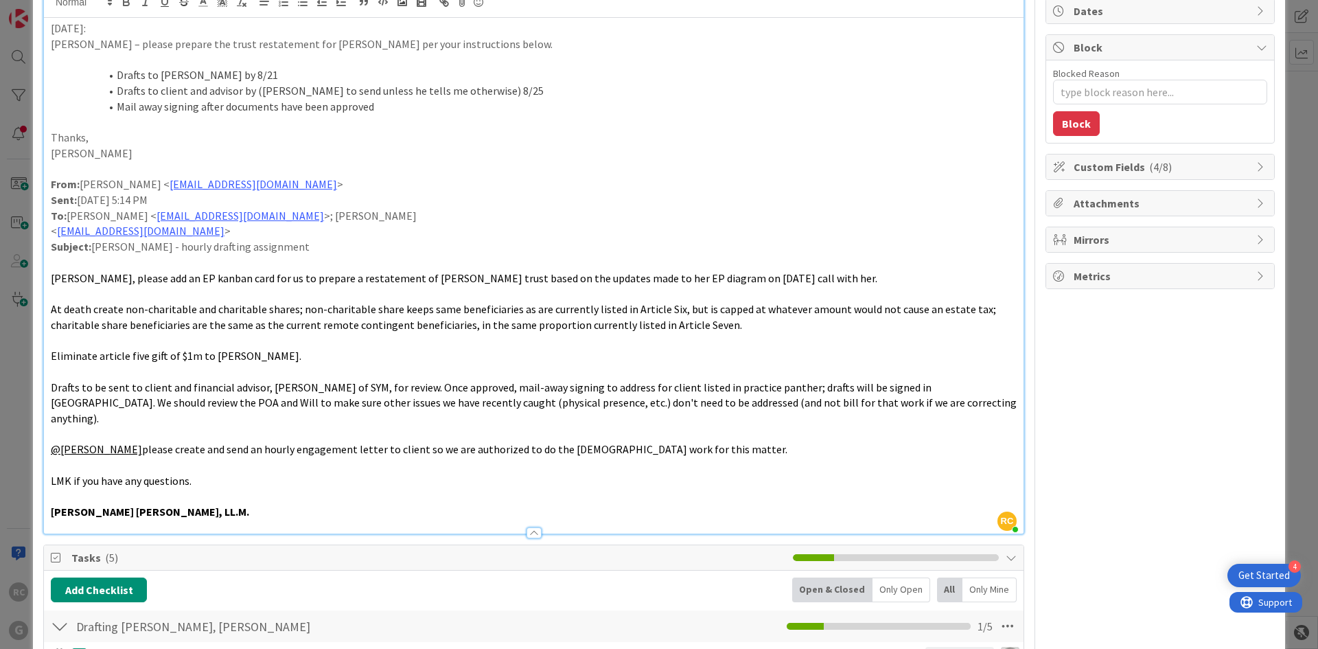  I want to click on li: Mail away signing after documents have been approved, so click(542, 106).